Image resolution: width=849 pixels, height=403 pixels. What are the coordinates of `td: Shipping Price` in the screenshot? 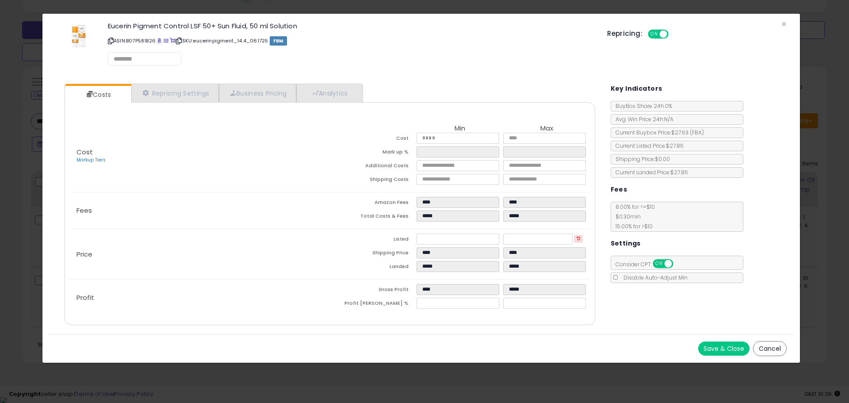 It's located at (373, 254).